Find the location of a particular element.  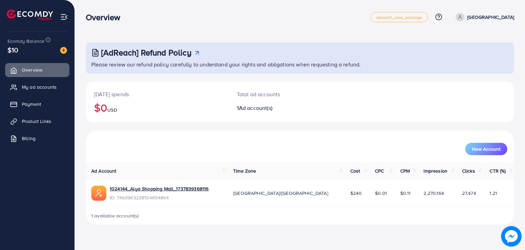

a: My ad accounts is located at coordinates (37, 87).